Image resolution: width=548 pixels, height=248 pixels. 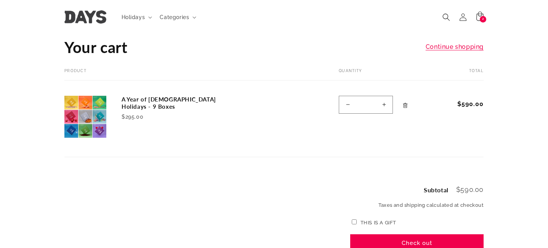 What do you see at coordinates (174, 17) in the screenshot?
I see `span: Categories` at bounding box center [174, 17].